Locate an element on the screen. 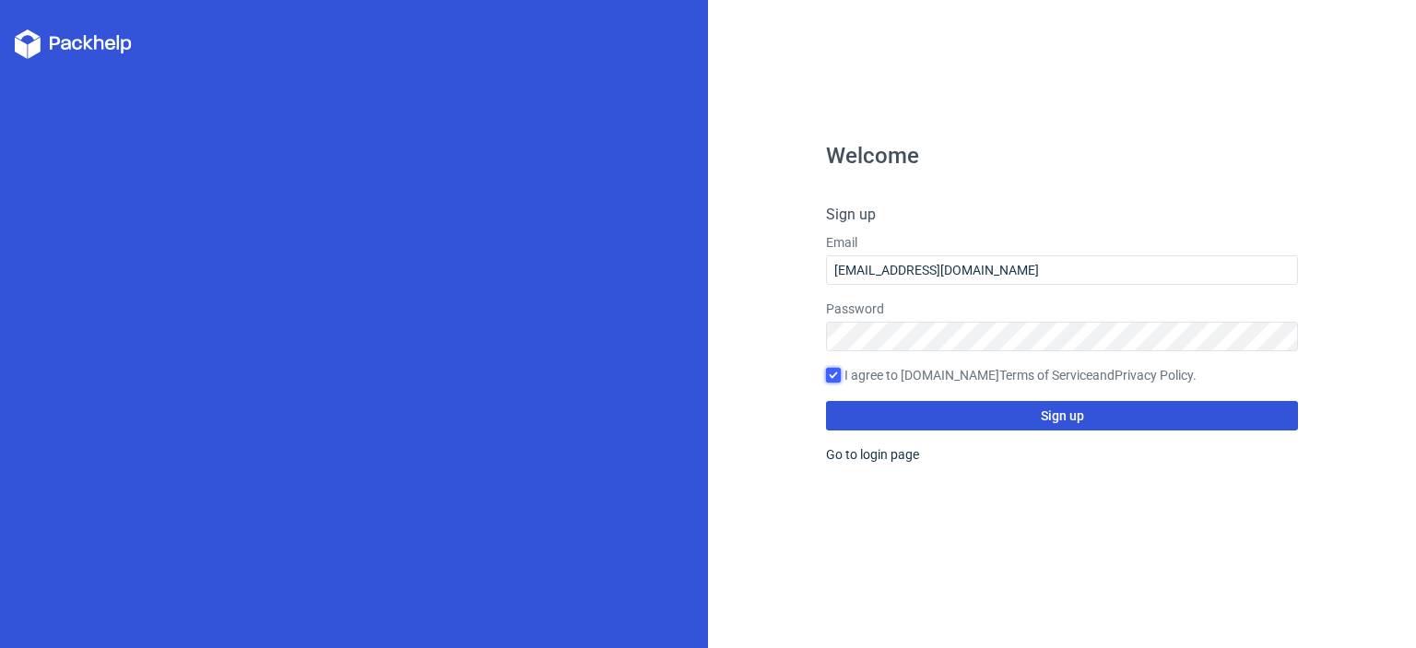 The image size is (1416, 648). h4: Sign up is located at coordinates (1062, 215).